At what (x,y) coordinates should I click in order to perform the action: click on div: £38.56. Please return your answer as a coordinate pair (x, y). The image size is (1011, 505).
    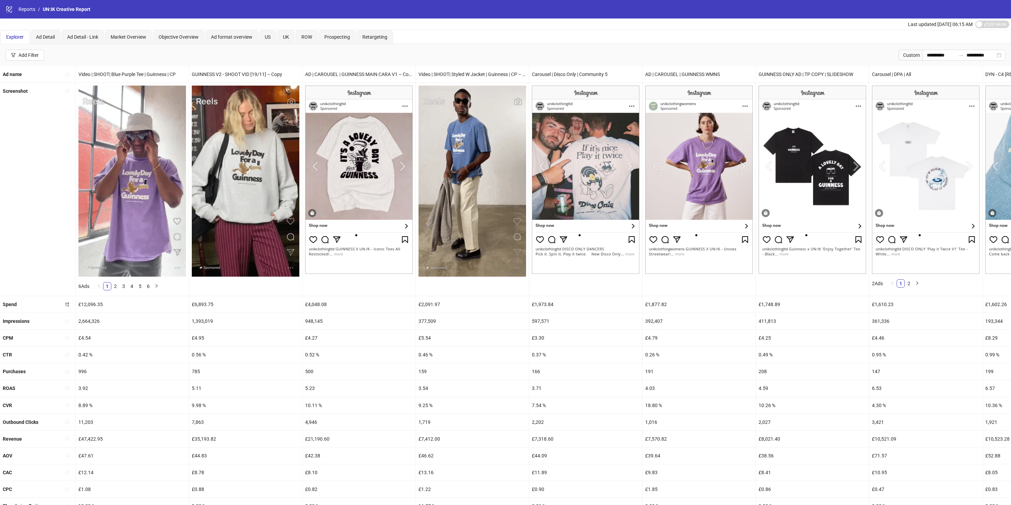
    Looking at the image, I should click on (813, 456).